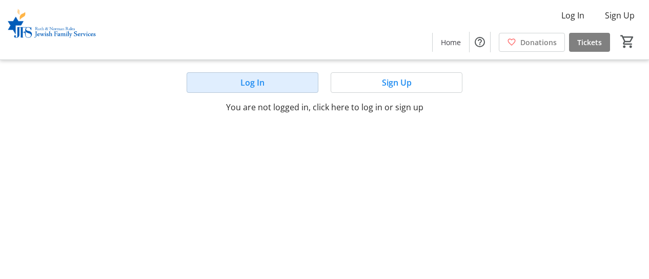 The image size is (649, 279). I want to click on a: Tickets, so click(589, 42).